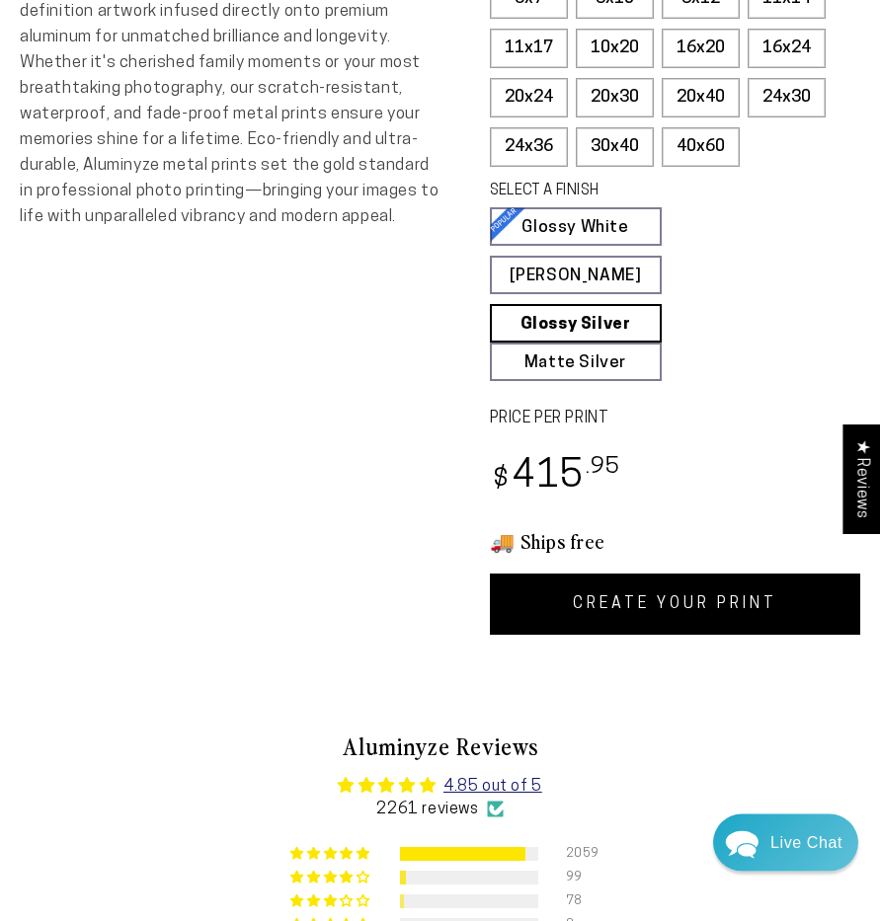  What do you see at coordinates (614, 49) in the screenshot?
I see `label: 10x20` at bounding box center [614, 49].